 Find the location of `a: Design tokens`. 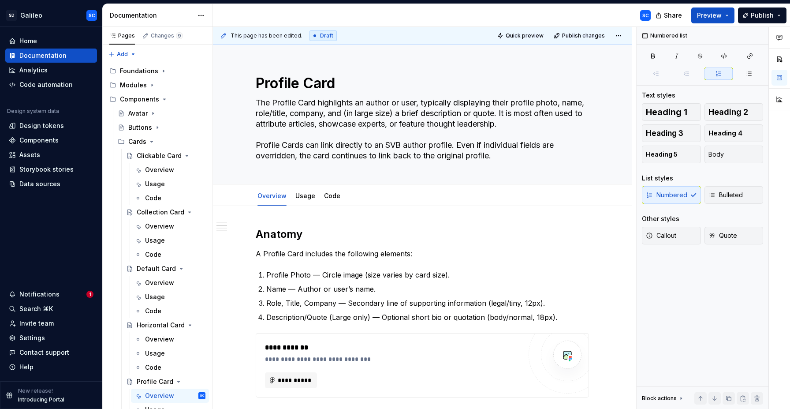

a: Design tokens is located at coordinates (51, 126).